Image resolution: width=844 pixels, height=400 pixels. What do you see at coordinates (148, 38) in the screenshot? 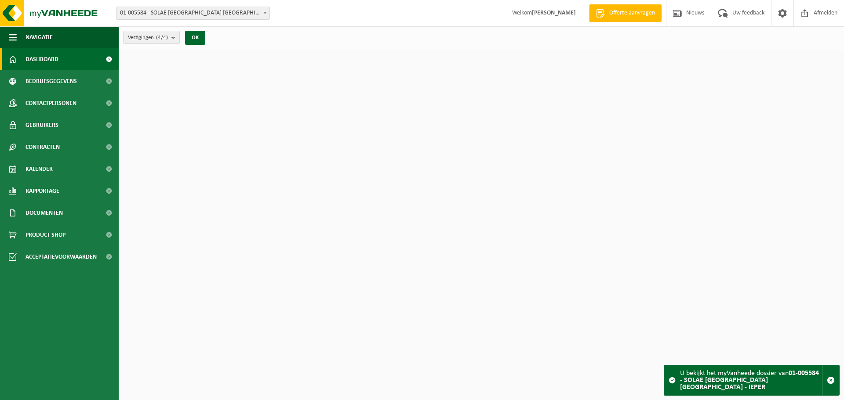
I see `span: Vestigingen` at bounding box center [148, 38].